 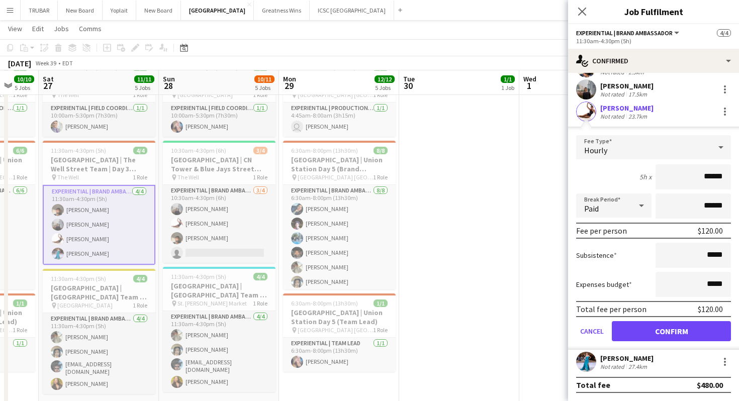 What do you see at coordinates (710, 385) in the screenshot?
I see `div: $480.00` at bounding box center [710, 385].